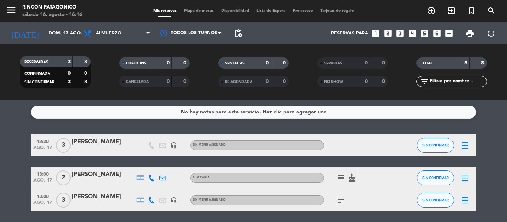 The image size is (507, 222). What do you see at coordinates (165, 11) in the screenshot?
I see `span: Mis reservas` at bounding box center [165, 11].